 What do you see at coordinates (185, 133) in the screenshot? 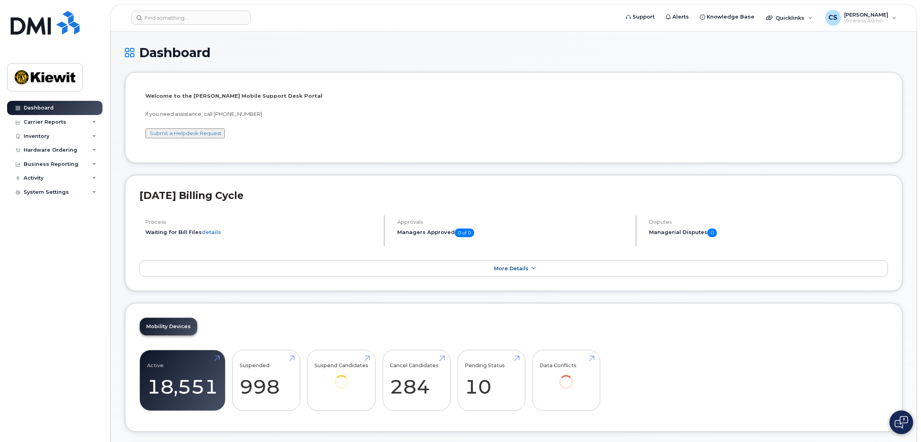
I see `button: Submit a Helpdesk Request` at bounding box center [185, 133].